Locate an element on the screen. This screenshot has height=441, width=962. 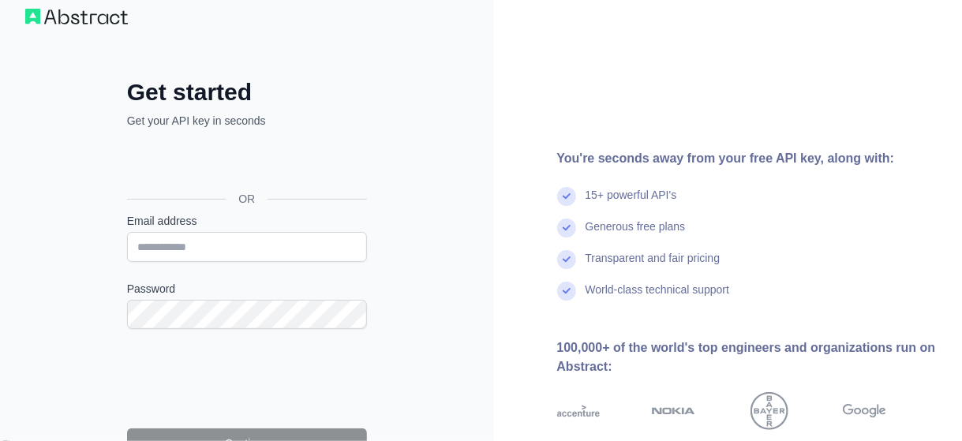
h2: Get started is located at coordinates (247, 92).